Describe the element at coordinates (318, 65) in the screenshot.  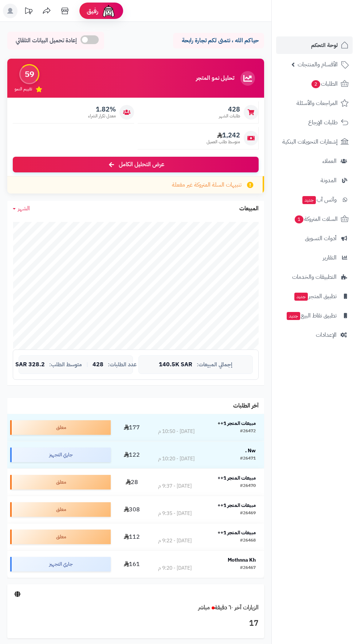
I see `span: الأقسام والمنتجات` at that location.